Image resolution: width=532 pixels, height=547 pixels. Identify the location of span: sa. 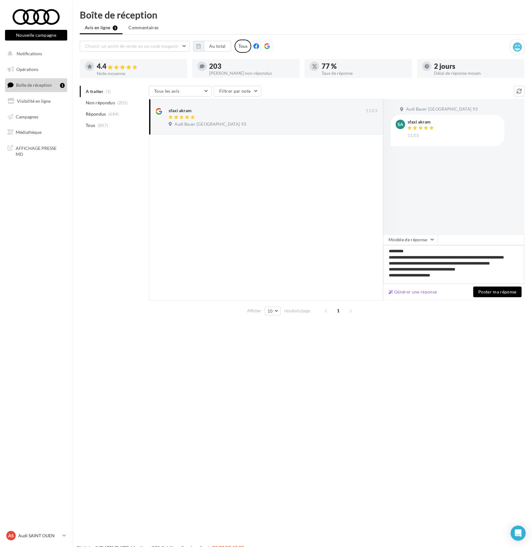
(400, 124).